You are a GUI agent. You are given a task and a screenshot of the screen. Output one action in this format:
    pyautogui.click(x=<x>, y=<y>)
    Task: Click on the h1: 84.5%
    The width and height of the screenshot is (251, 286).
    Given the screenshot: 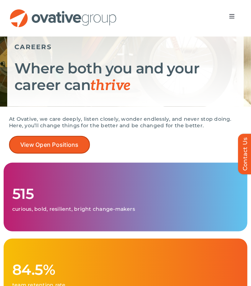 What is the action you would take?
    pyautogui.click(x=126, y=270)
    